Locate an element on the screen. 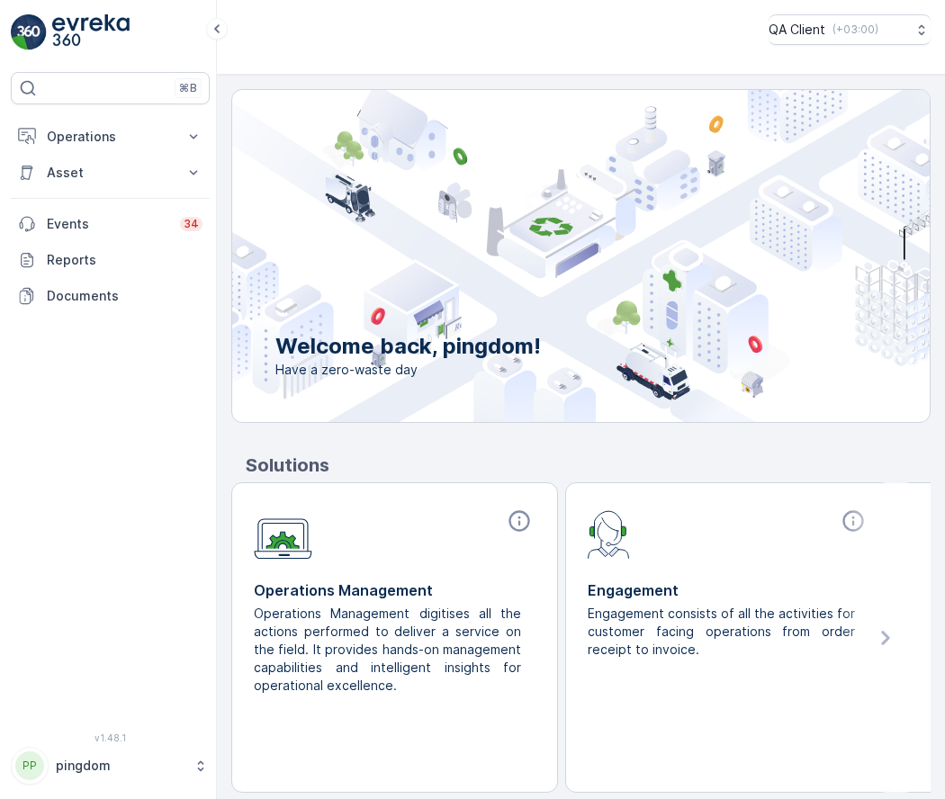  p: Operations Management digitises all the actions performed to deliver a service on the field. It p... is located at coordinates (387, 650).